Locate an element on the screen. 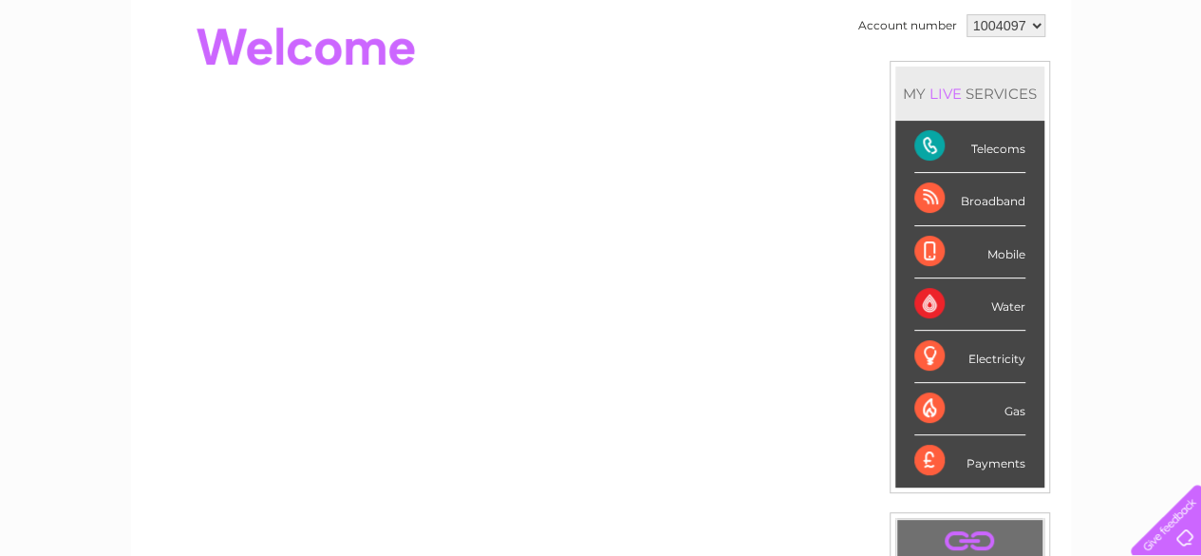 The height and width of the screenshot is (556, 1201). td: Account number is located at coordinates (908, 26).